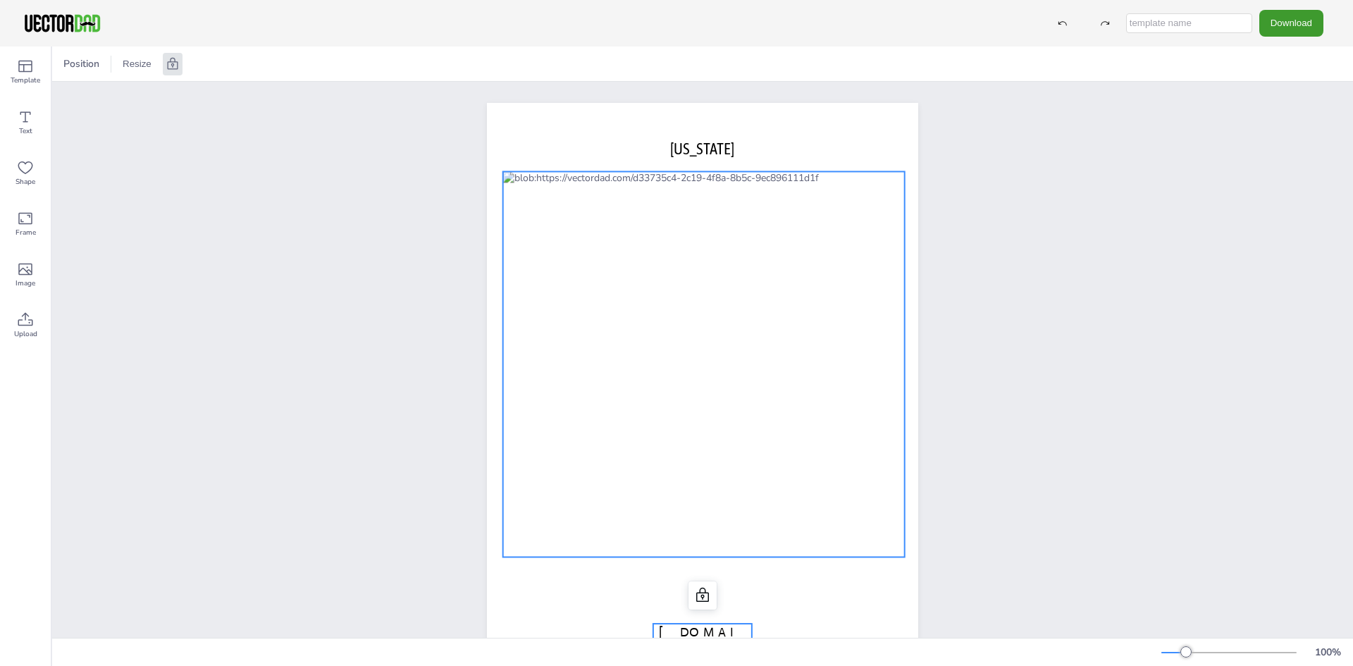 The width and height of the screenshot is (1353, 666). What do you see at coordinates (62, 23) in the screenshot?
I see `img: VectorDad-1.png` at bounding box center [62, 23].